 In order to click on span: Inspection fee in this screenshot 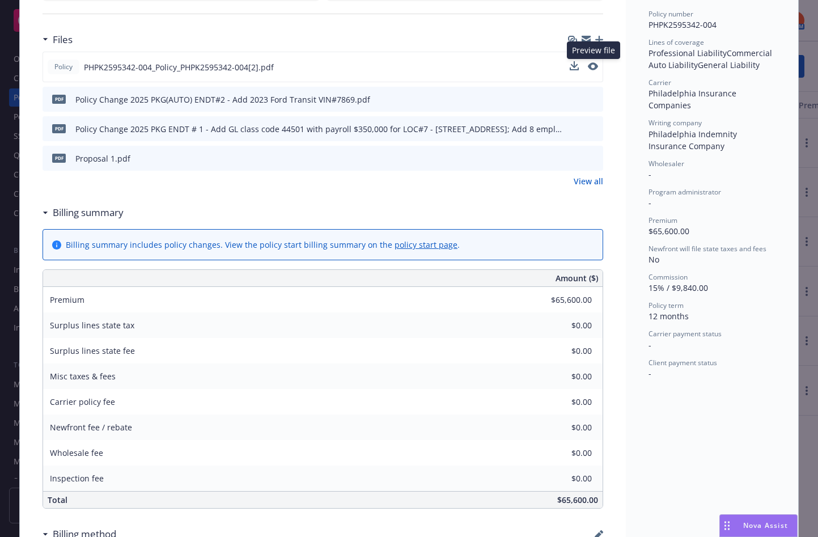, I will do `click(77, 478)`.